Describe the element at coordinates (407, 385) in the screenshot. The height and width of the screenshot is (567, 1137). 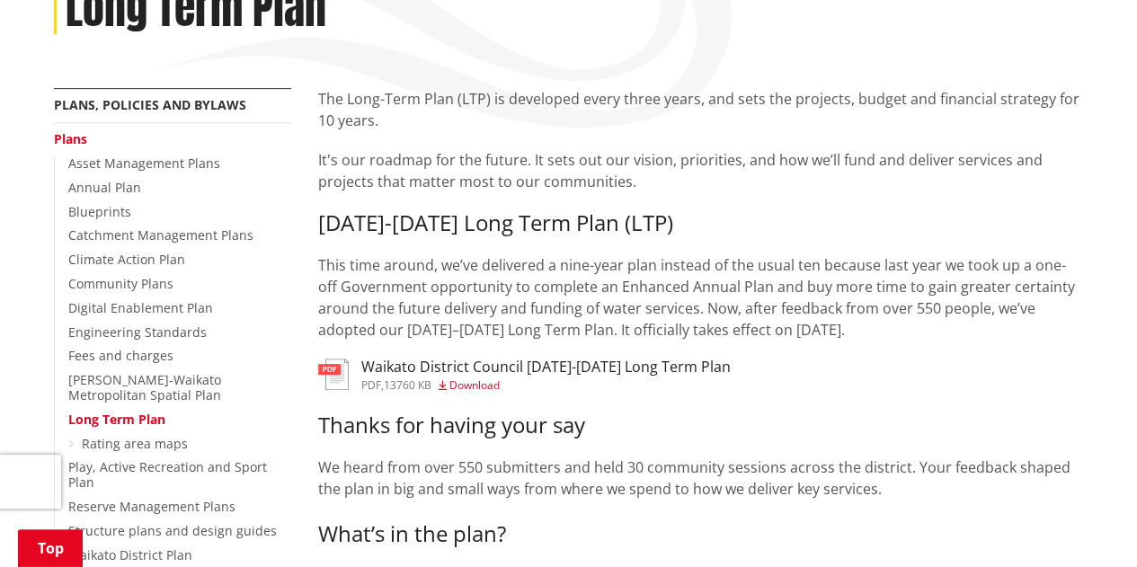
I see `span: 13760 KB` at that location.